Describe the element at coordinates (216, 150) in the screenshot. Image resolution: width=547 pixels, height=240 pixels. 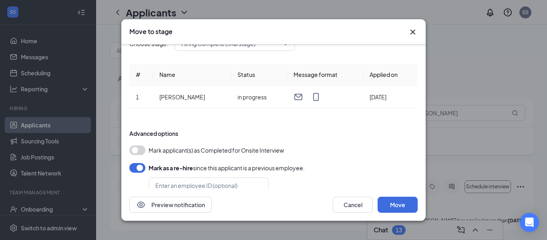
I see `span: Mark applicant(s) as Completed for Onsite Interview` at that location.